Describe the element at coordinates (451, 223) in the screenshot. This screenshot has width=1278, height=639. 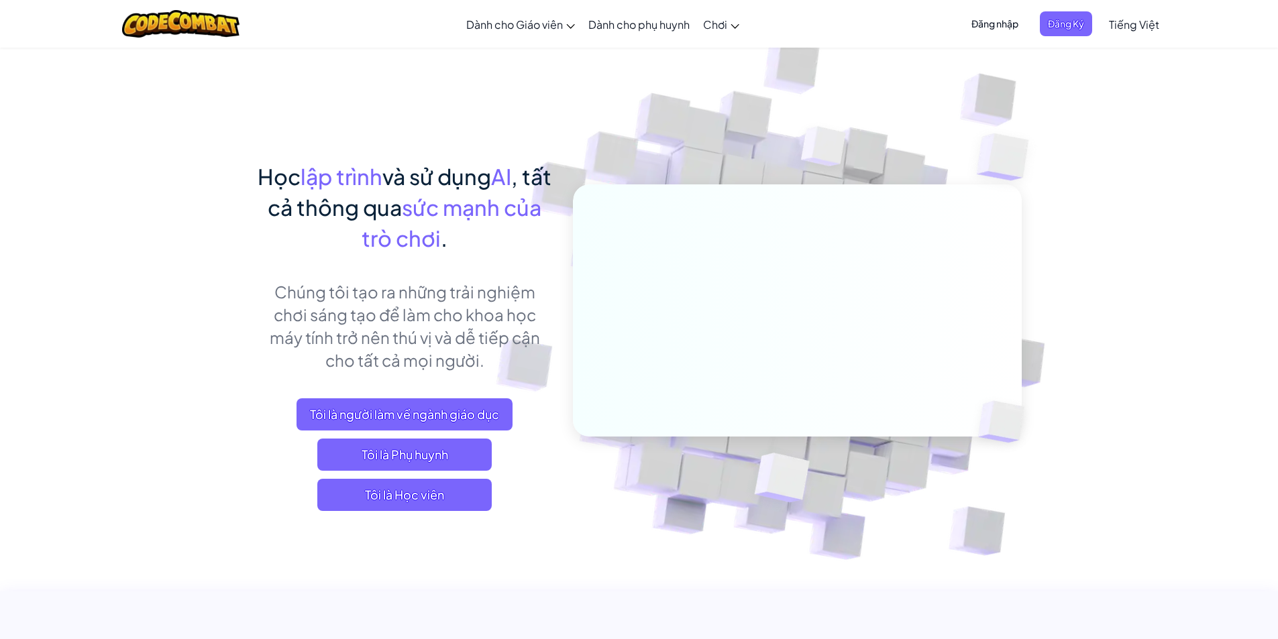
I see `span: sức mạnh của trò chơi` at that location.